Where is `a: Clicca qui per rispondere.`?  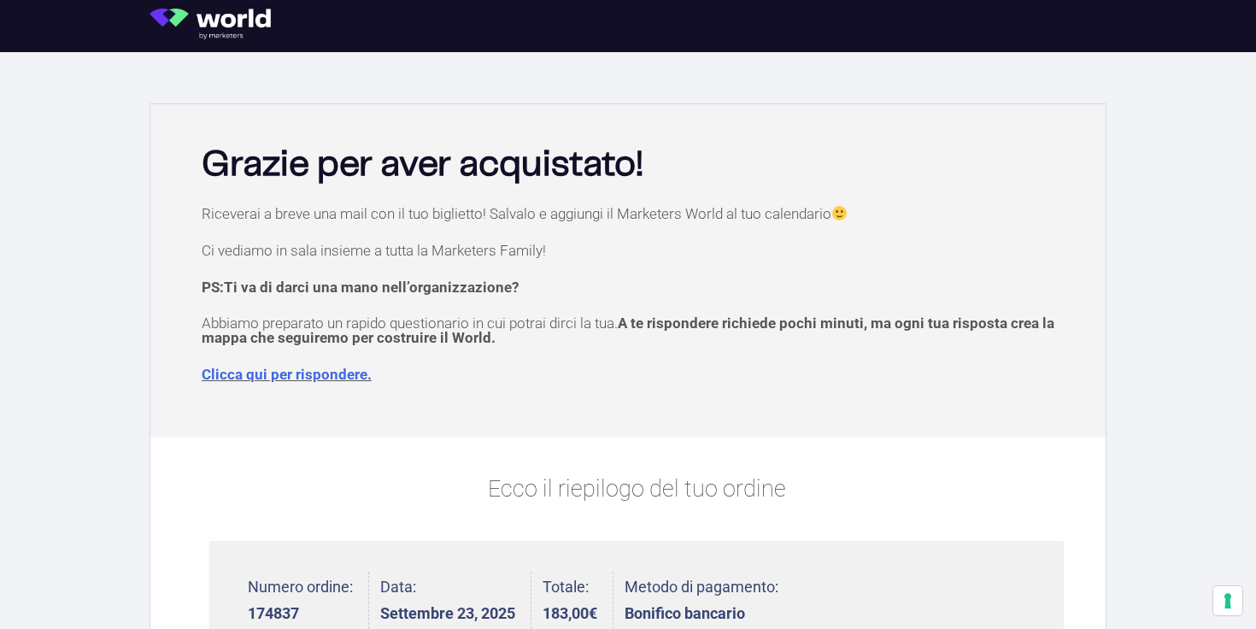 a: Clicca qui per rispondere. is located at coordinates (286, 374).